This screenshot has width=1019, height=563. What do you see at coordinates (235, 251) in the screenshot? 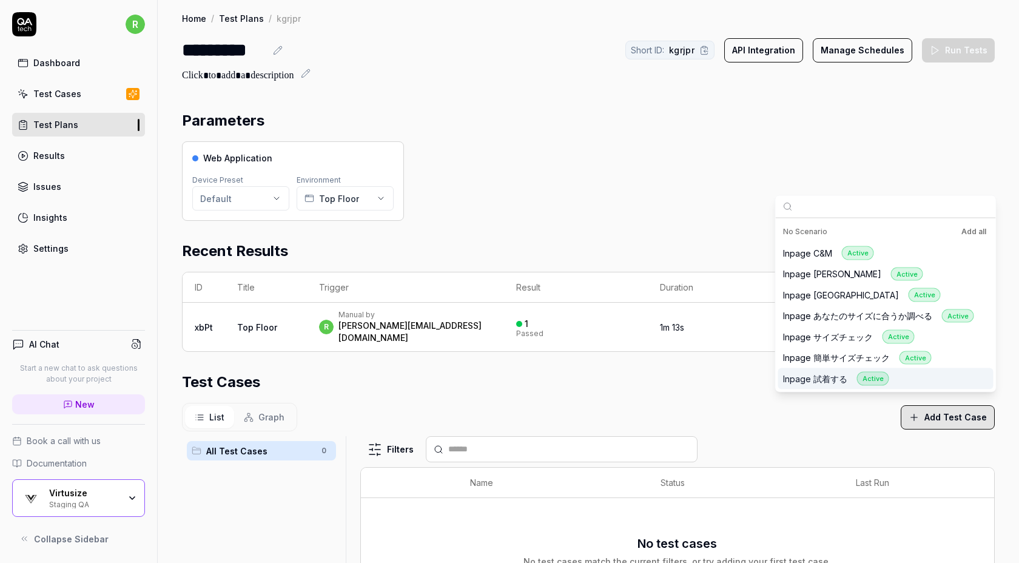
I see `h2: Recent Results` at bounding box center [235, 251].